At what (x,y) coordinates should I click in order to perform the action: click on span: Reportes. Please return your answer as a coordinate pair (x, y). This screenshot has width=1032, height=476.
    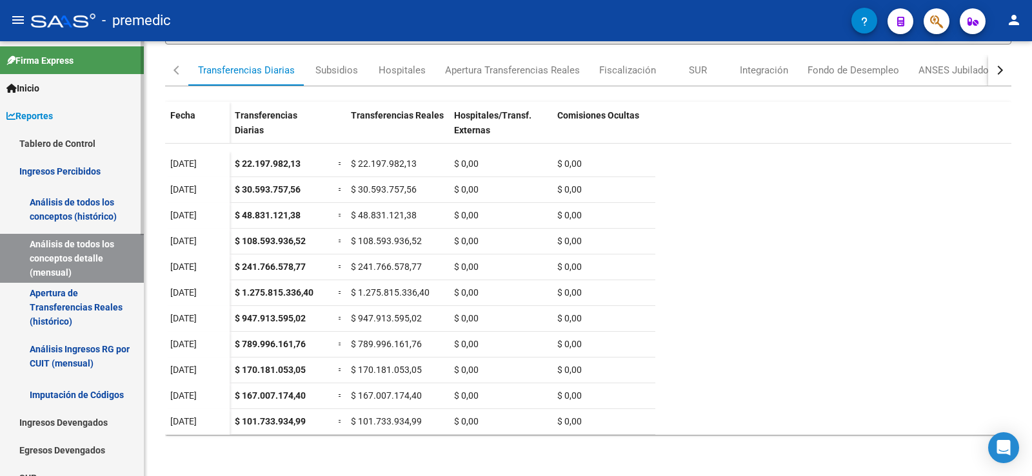
    Looking at the image, I should click on (30, 116).